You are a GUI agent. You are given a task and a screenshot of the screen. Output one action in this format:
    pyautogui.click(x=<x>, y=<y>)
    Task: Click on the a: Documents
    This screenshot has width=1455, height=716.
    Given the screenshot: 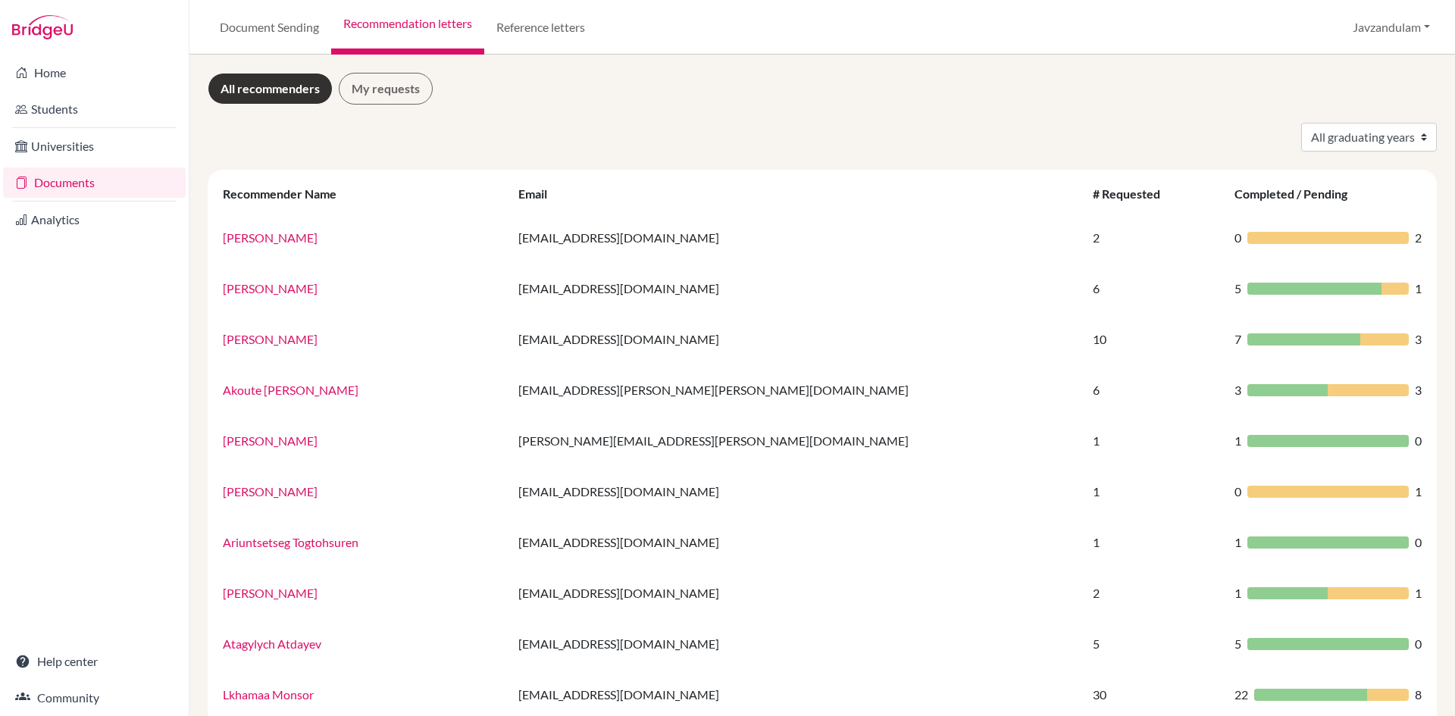 What is the action you would take?
    pyautogui.click(x=94, y=183)
    